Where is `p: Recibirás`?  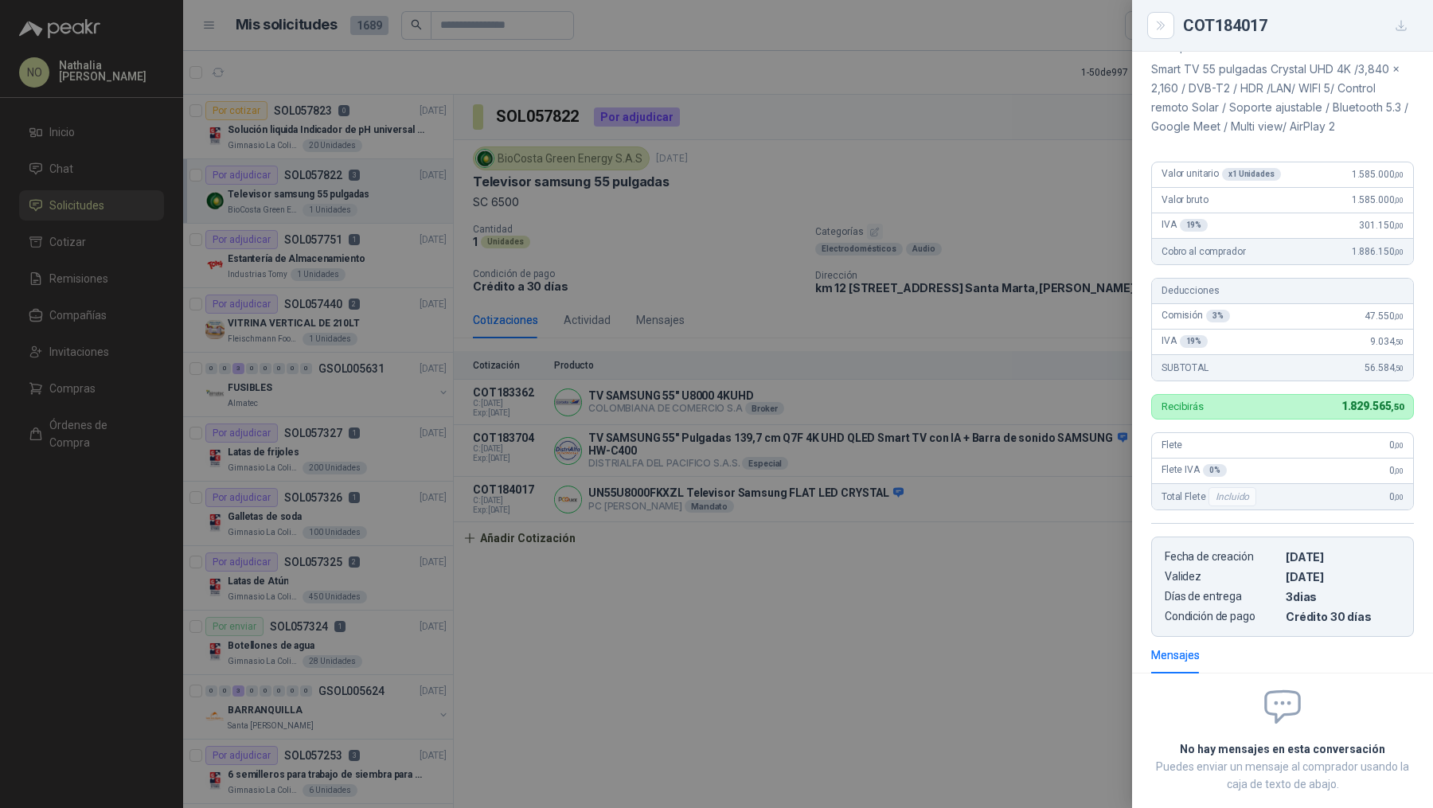
p: Recibirás is located at coordinates (1182, 406).